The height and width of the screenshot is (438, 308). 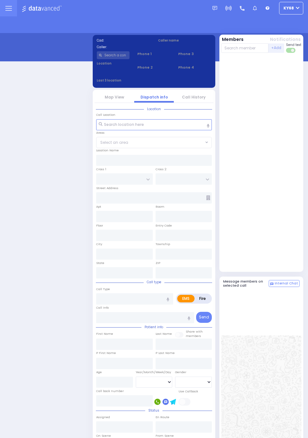 I want to click on label: Turn off text, so click(x=291, y=50).